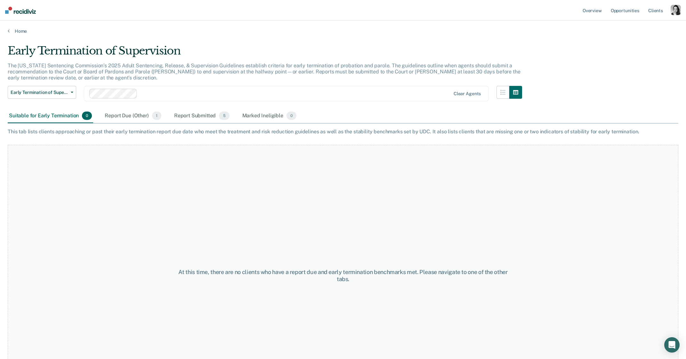 Image resolution: width=686 pixels, height=359 pixels. What do you see at coordinates (343, 131) in the screenshot?
I see `div: This tab lists clients approaching or past their early termination report due date who meet the t...` at bounding box center [343, 131].